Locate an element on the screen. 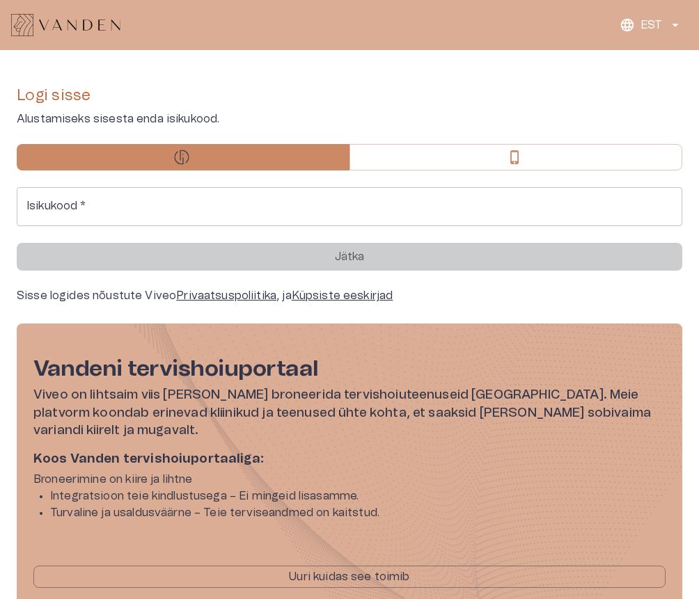 This screenshot has height=599, width=699. a: Privaatsuspoliitika is located at coordinates (226, 296).